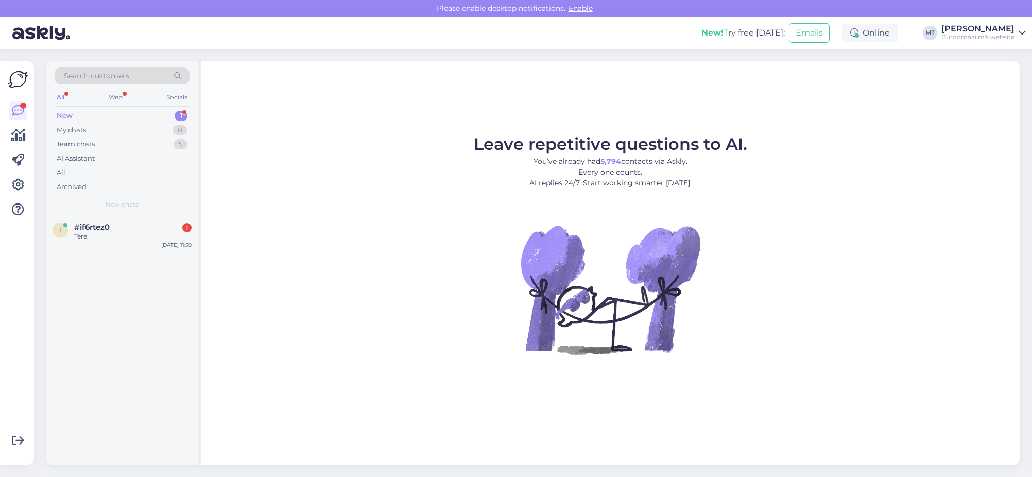 This screenshot has width=1032, height=477. Describe the element at coordinates (76, 159) in the screenshot. I see `div: AI Assistant` at that location.